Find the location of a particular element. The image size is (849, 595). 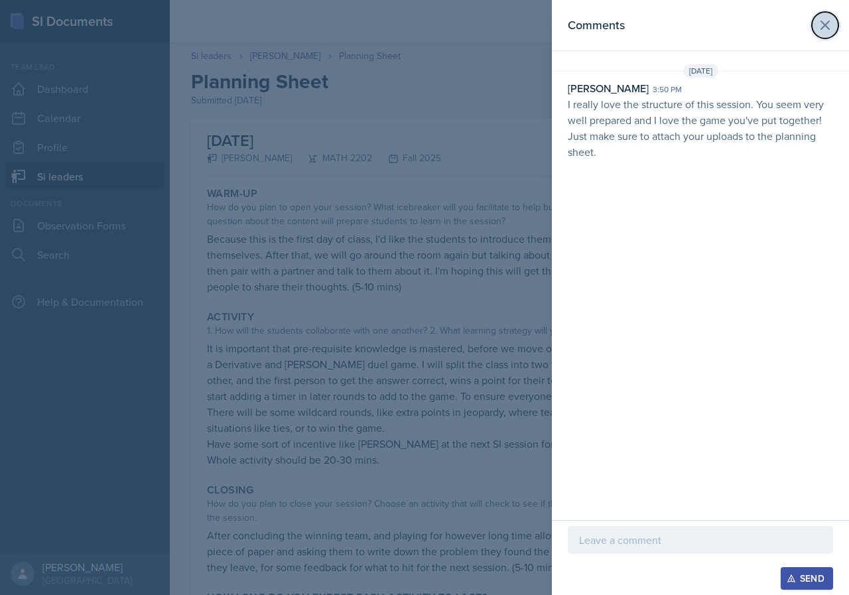

h2: Comments is located at coordinates (597, 25).